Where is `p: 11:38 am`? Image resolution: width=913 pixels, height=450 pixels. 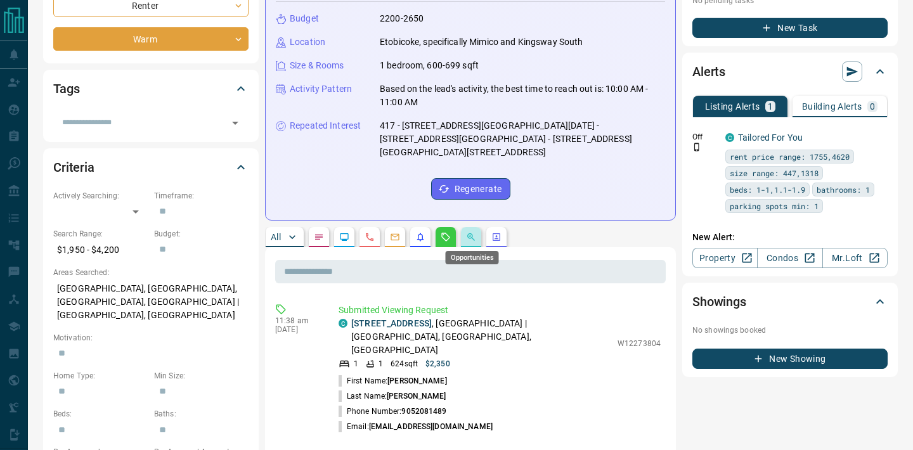 p: 11:38 am is located at coordinates (297, 321).